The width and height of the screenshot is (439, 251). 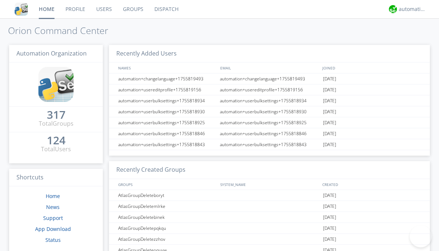 I want to click on a: 317, so click(x=56, y=115).